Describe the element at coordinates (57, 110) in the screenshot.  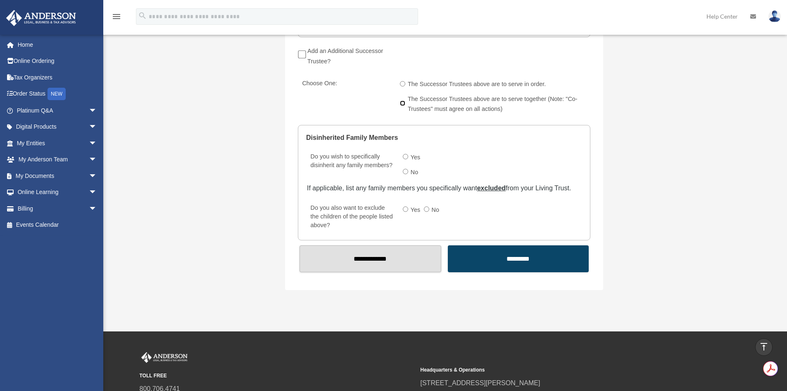
I see `a: Platinum Q&Aarrow_drop_down` at that location.